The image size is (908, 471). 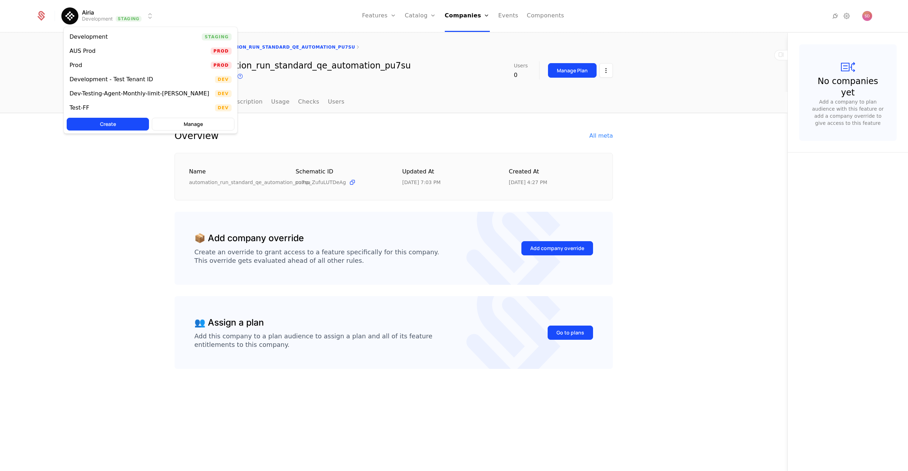 What do you see at coordinates (217, 37) in the screenshot?
I see `span: Staging` at bounding box center [217, 37].